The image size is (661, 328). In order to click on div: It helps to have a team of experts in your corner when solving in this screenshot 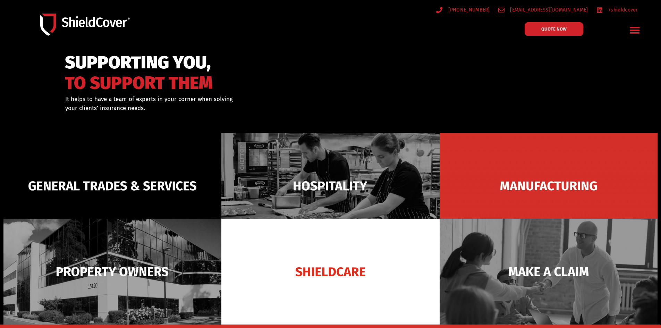, I will do `click(215, 103)`.